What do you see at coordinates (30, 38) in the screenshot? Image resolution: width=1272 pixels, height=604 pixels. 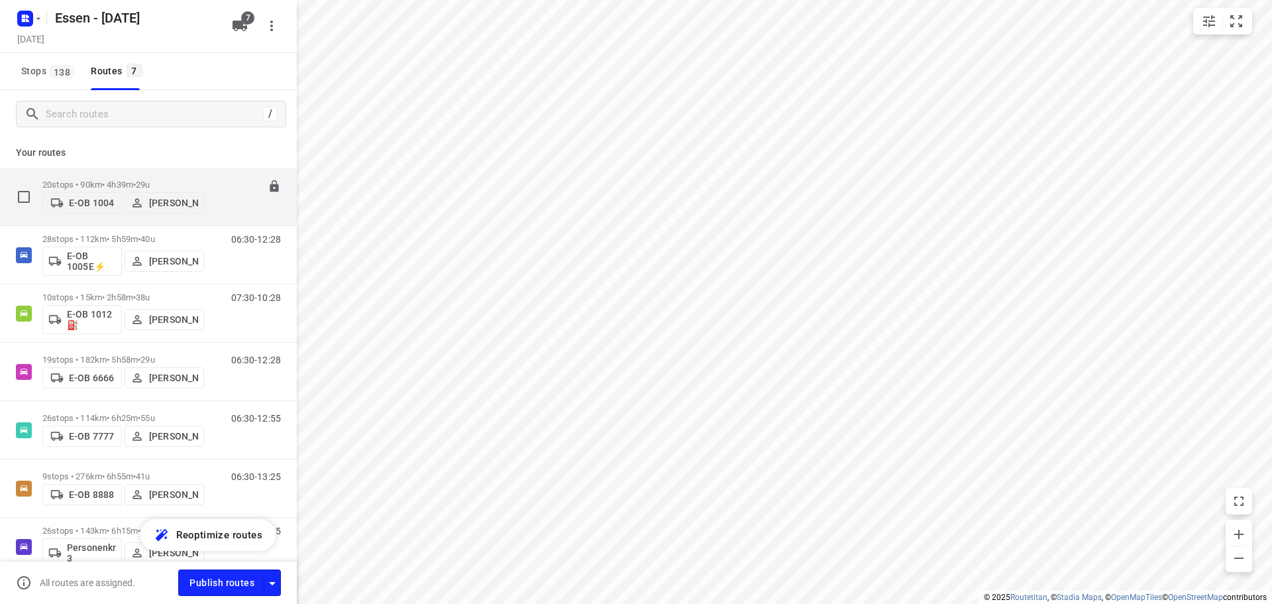 I see `h5: Project date` at bounding box center [30, 38].